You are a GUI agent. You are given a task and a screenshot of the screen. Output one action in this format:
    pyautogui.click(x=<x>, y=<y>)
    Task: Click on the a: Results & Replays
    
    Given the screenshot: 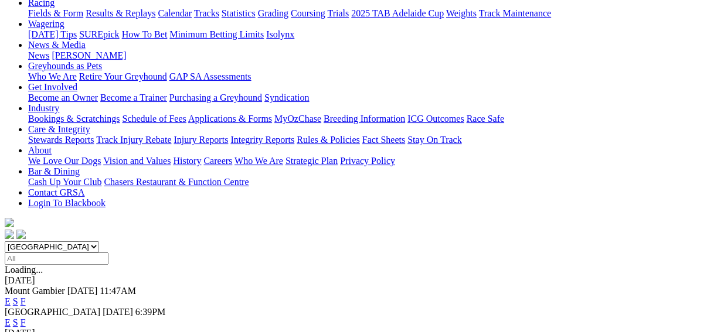 What is the action you would take?
    pyautogui.click(x=120, y=13)
    